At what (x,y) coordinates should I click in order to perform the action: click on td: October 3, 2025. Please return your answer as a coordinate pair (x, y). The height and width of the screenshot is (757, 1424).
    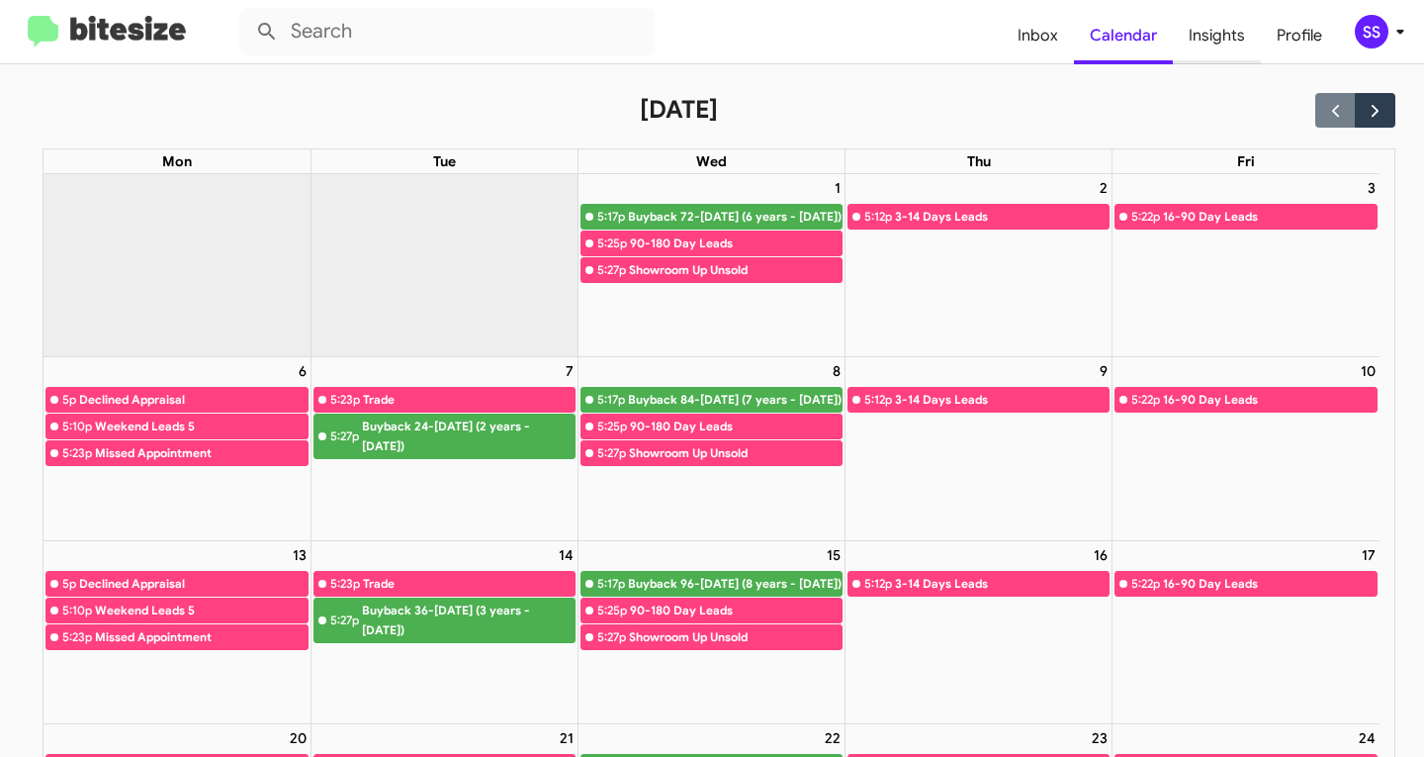
    Looking at the image, I should click on (1246, 265).